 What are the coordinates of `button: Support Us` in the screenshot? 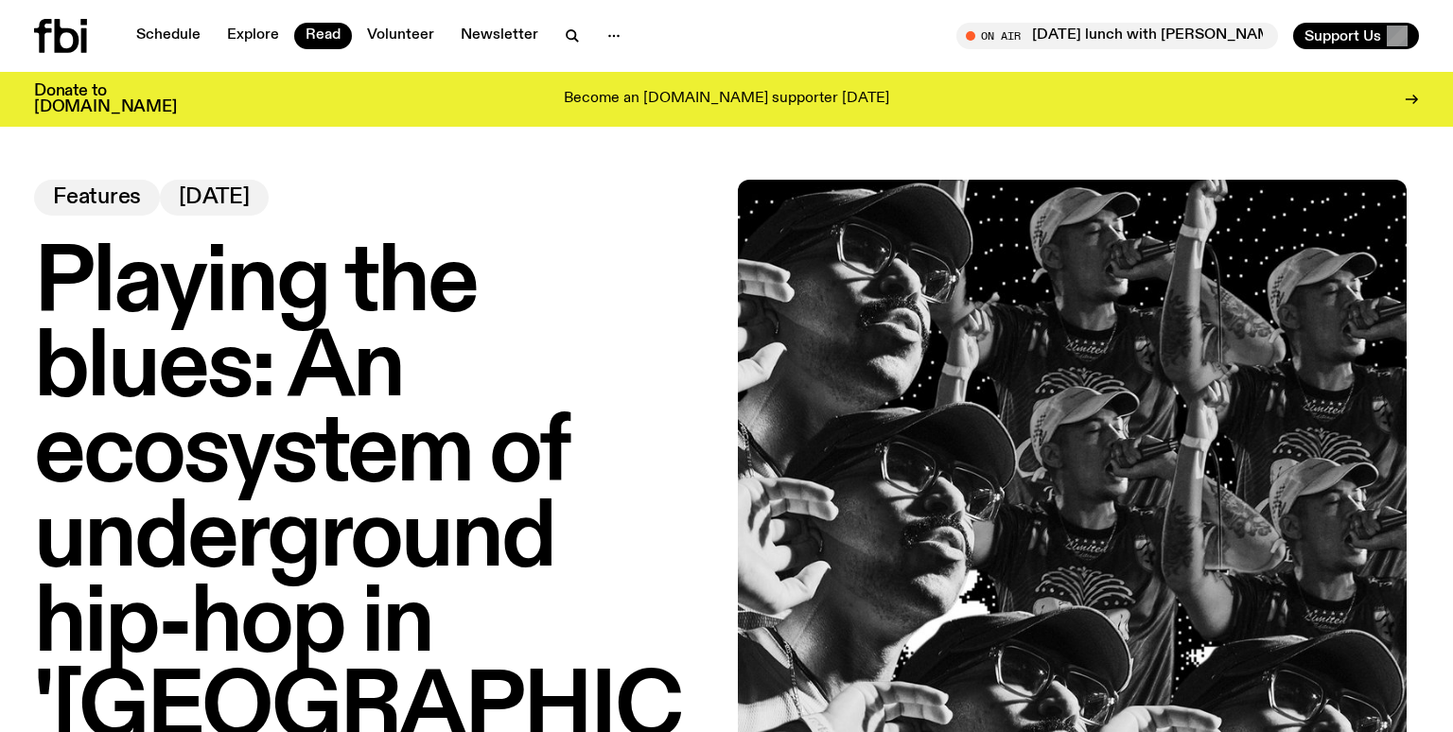 It's located at (1356, 36).